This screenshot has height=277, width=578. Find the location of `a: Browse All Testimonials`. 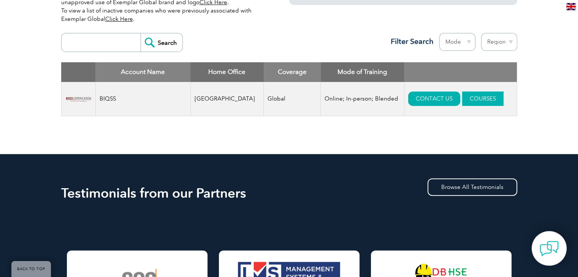

a: Browse All Testimonials is located at coordinates (472, 187).